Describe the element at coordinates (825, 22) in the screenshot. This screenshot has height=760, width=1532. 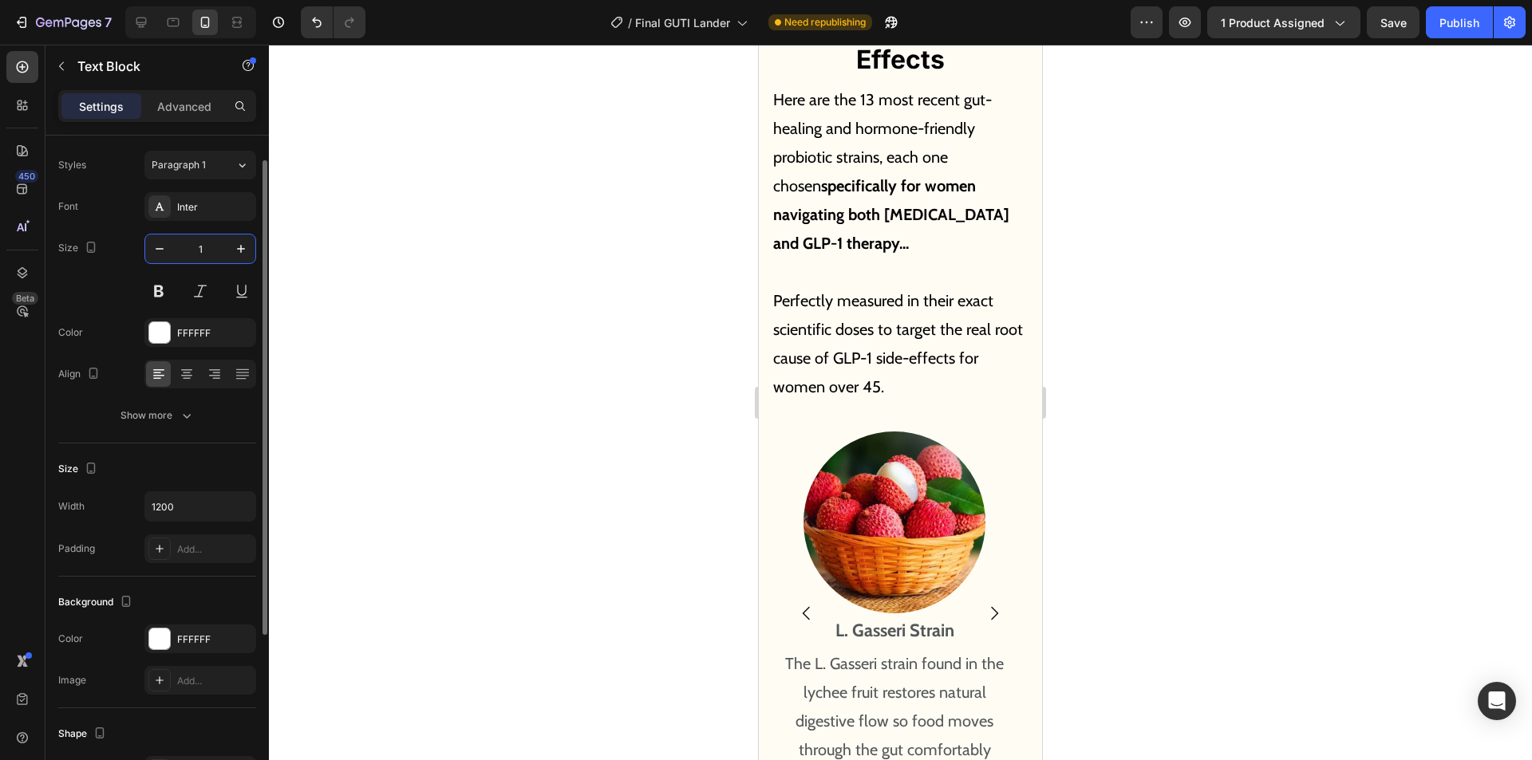
I see `span: Need republishing` at that location.